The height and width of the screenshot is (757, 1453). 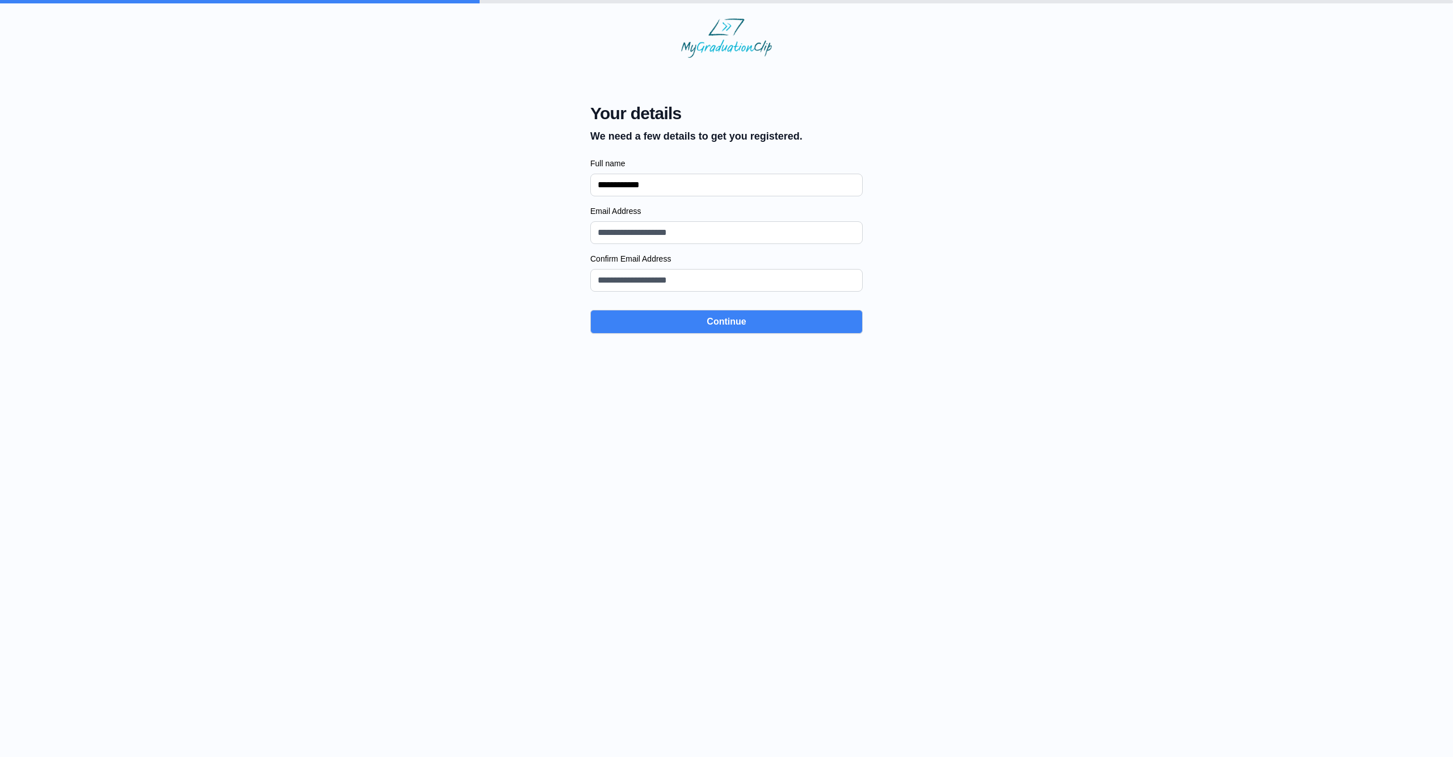 I want to click on label: Confirm Email Address, so click(x=726, y=259).